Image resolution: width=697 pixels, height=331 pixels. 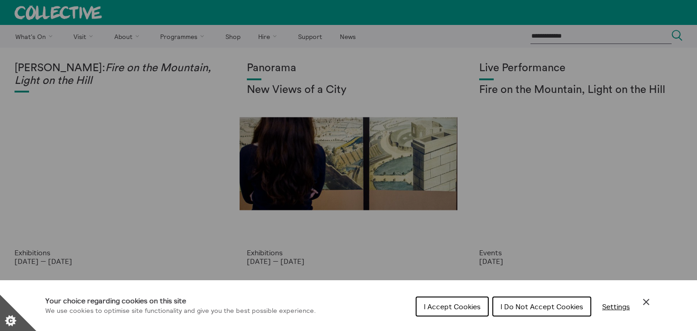 I want to click on button: I Accept Cookies, so click(x=452, y=307).